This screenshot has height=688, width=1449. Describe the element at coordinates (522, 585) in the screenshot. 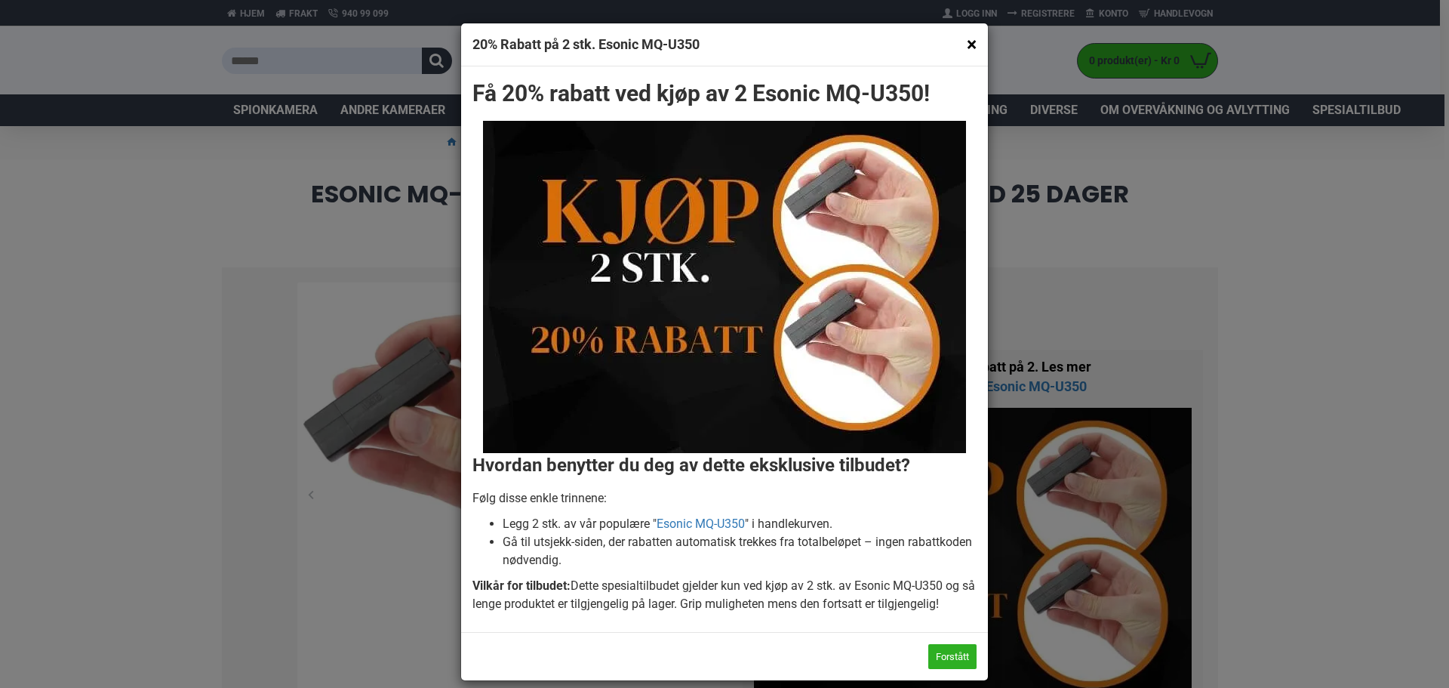

I see `strong: Vilkår for tilbudet:` at that location.